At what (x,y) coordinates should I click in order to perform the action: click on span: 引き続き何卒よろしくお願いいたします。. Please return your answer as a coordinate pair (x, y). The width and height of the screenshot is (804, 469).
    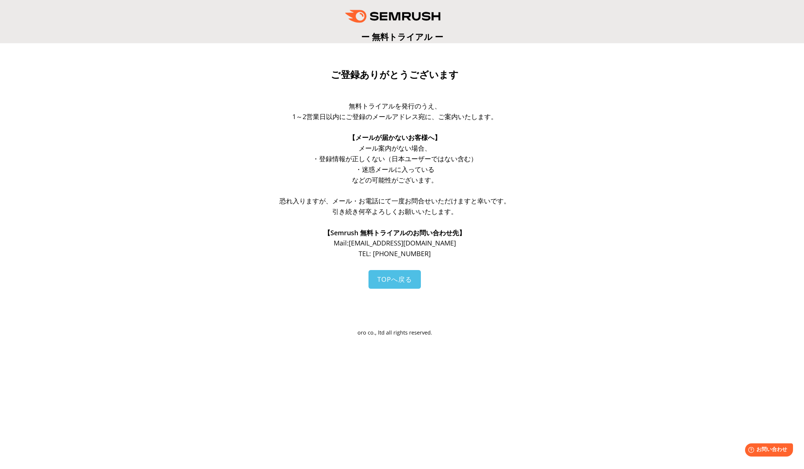
    Looking at the image, I should click on (395, 211).